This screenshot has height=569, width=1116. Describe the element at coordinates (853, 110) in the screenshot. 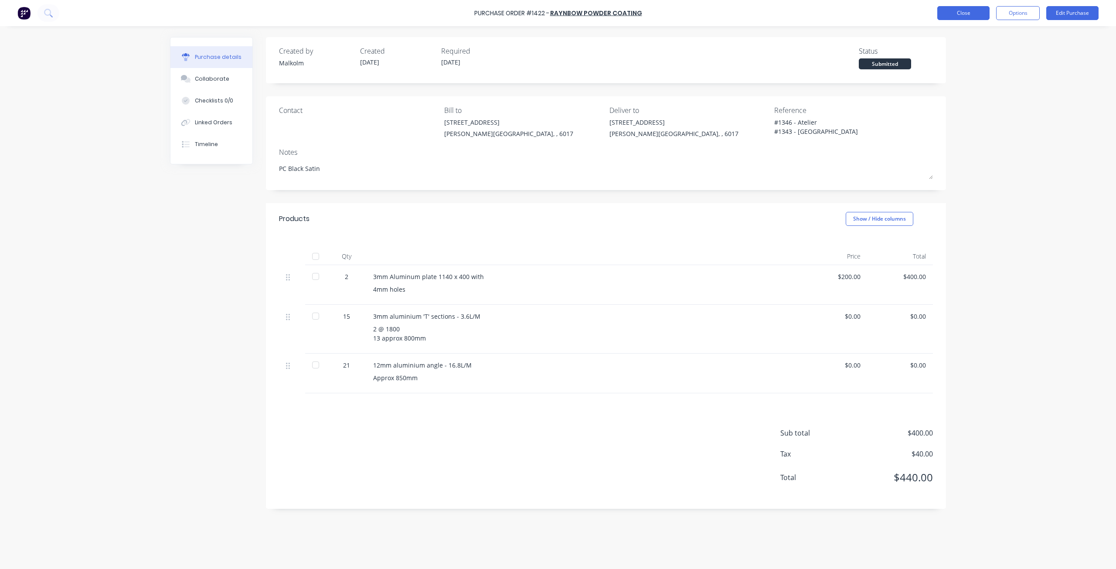

I see `div: Reference` at that location.